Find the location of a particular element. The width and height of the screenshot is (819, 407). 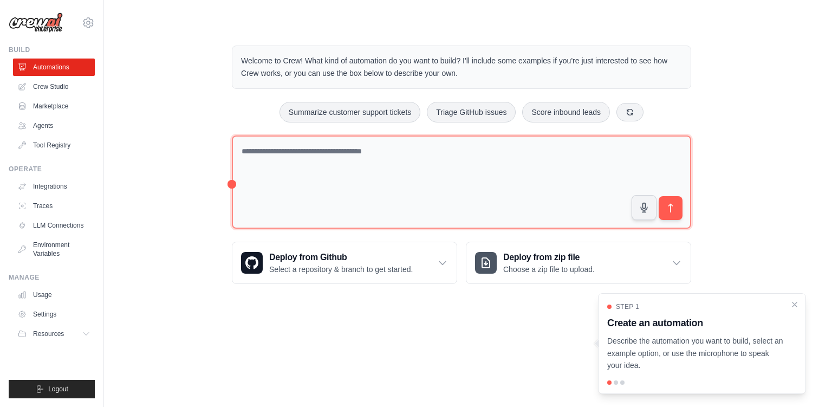

a: Automations is located at coordinates (54, 67).